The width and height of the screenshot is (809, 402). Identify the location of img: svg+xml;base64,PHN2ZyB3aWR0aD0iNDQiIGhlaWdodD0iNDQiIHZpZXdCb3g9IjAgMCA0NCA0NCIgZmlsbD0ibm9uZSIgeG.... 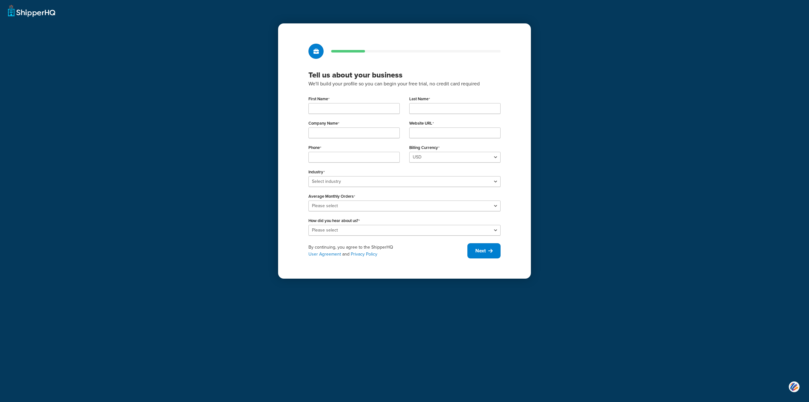
(794, 386).